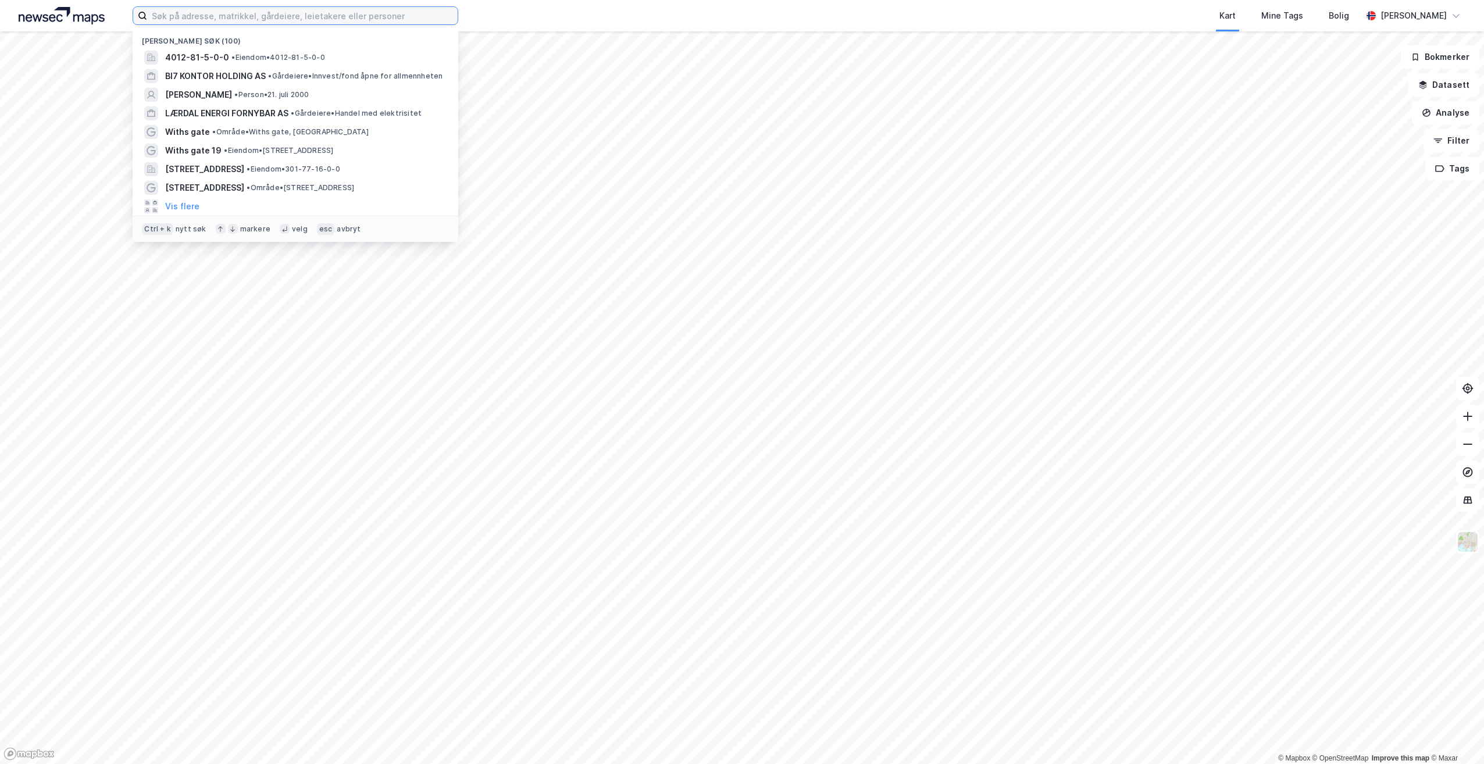 This screenshot has width=1484, height=764. I want to click on button: Filter, so click(1451, 141).